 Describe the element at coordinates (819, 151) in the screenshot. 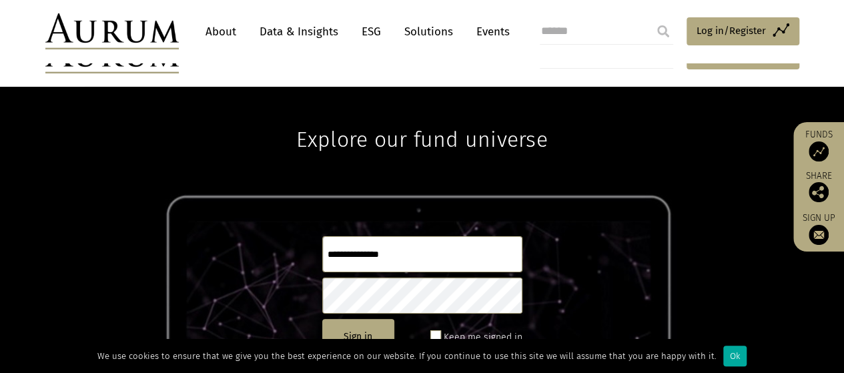

I see `img: Access Funds` at that location.